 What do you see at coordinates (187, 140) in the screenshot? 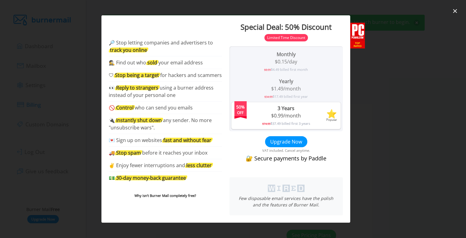
I see `div: fast and without fear` at bounding box center [187, 140].